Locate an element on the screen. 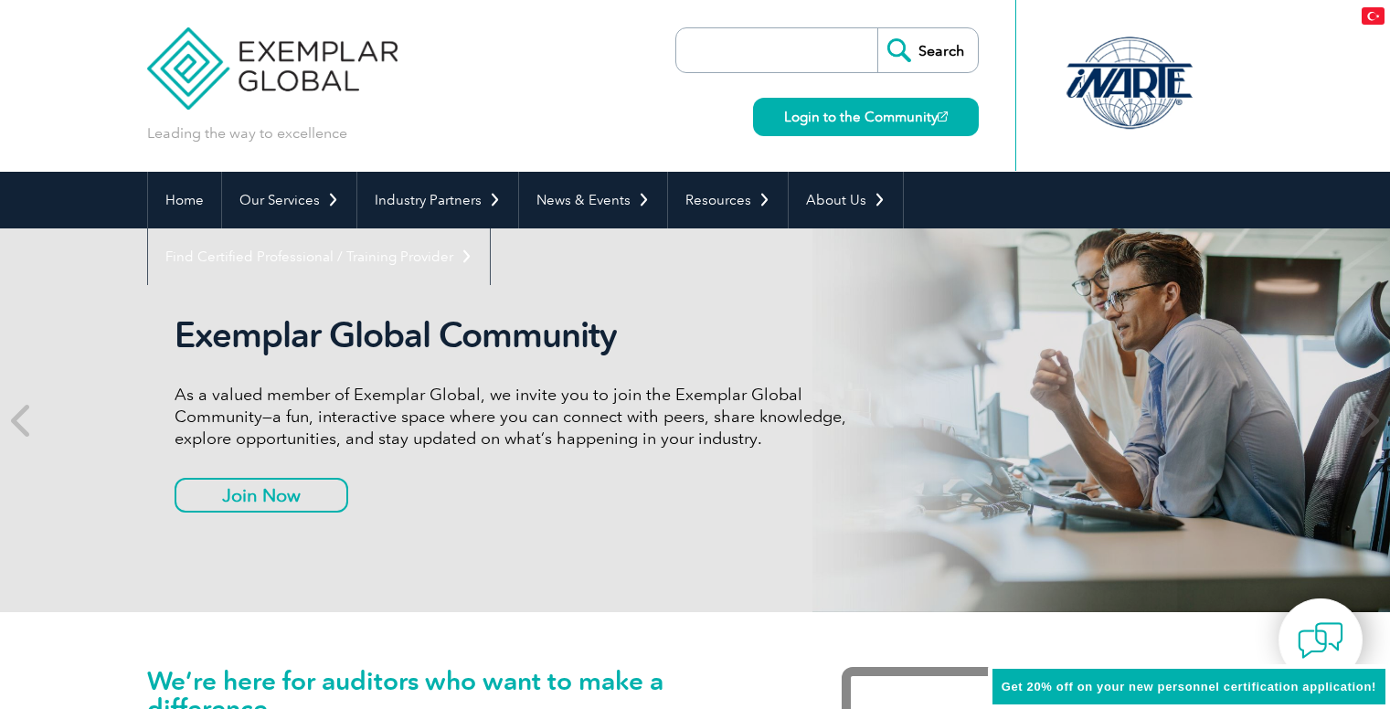 This screenshot has height=709, width=1390. img: open_square.png is located at coordinates (942, 116).